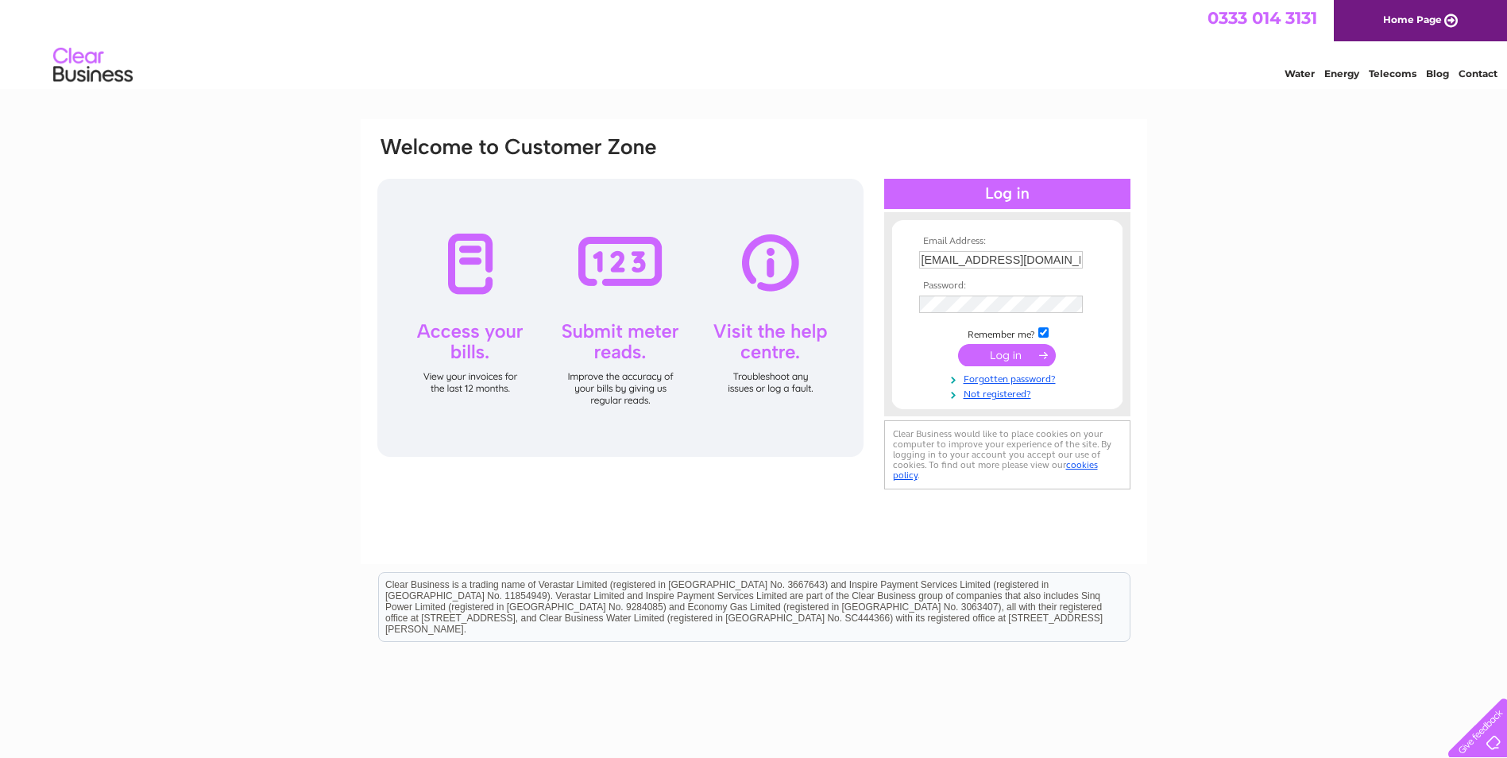 Image resolution: width=1507 pixels, height=758 pixels. What do you see at coordinates (995, 470) in the screenshot?
I see `a: cookies policy` at bounding box center [995, 470].